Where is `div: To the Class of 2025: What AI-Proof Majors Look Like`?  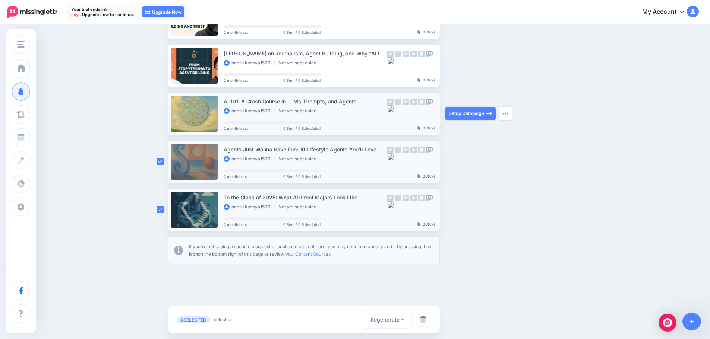 div: To the Class of 2025: What AI-Proof Majors Look Like is located at coordinates (305, 197).